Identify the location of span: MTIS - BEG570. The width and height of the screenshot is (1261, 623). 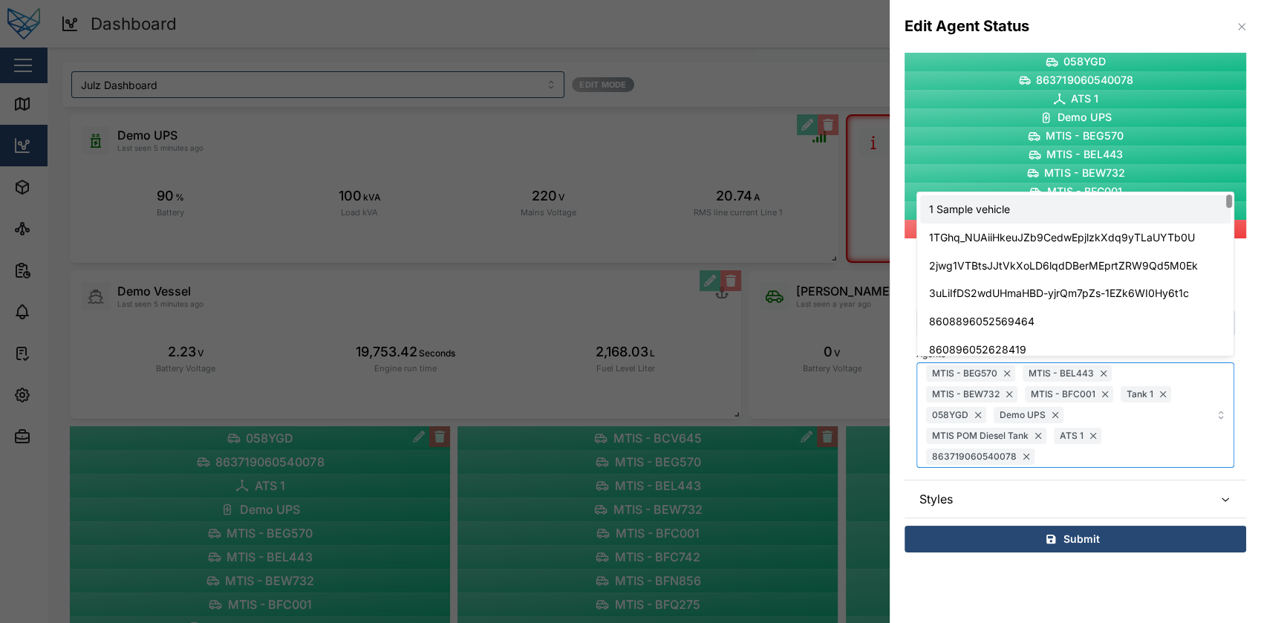
(964, 373).